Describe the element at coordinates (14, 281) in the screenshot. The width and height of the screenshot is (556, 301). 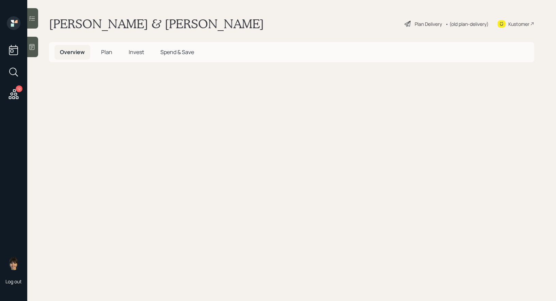
I see `div: Log out` at that location.